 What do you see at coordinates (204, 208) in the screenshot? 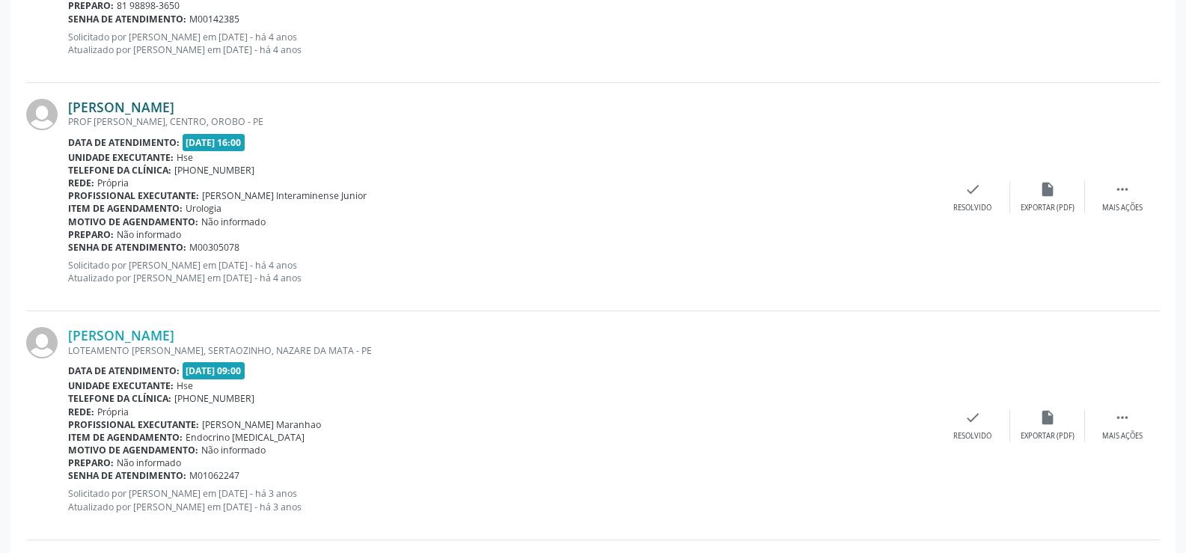
I see `span: Urologia` at bounding box center [204, 208].